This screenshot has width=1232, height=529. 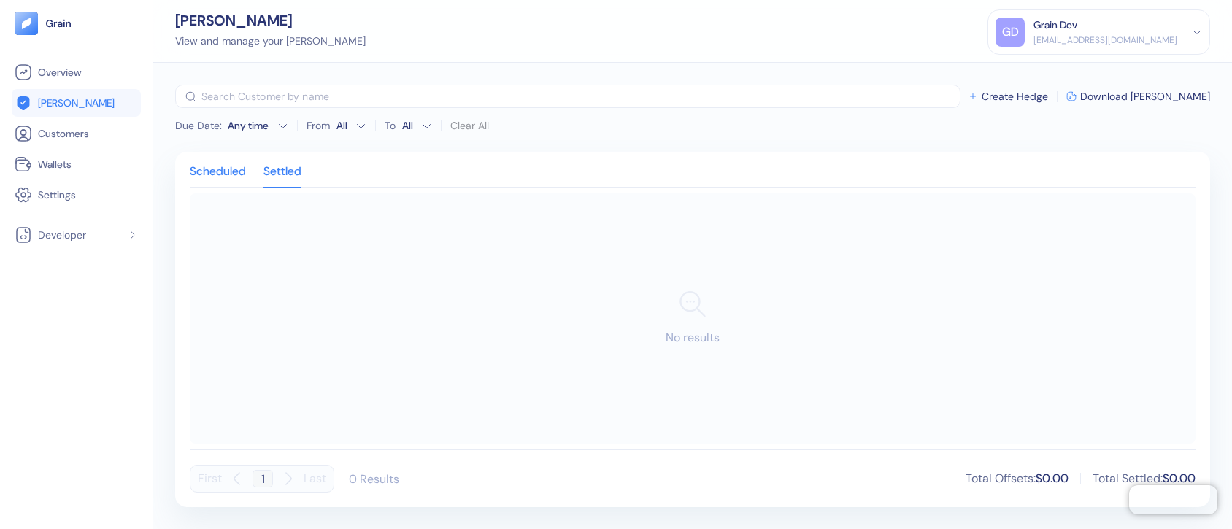 I want to click on button: From, so click(x=350, y=126).